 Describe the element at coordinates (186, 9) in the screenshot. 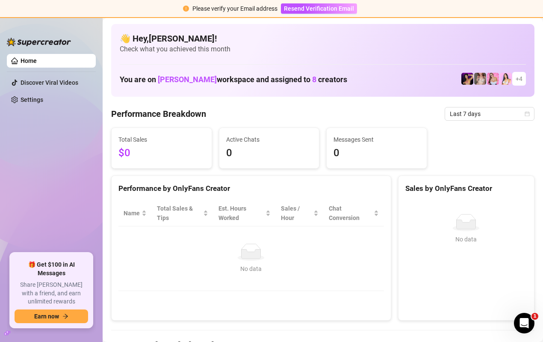

I see `span: exclamation-circle` at that location.